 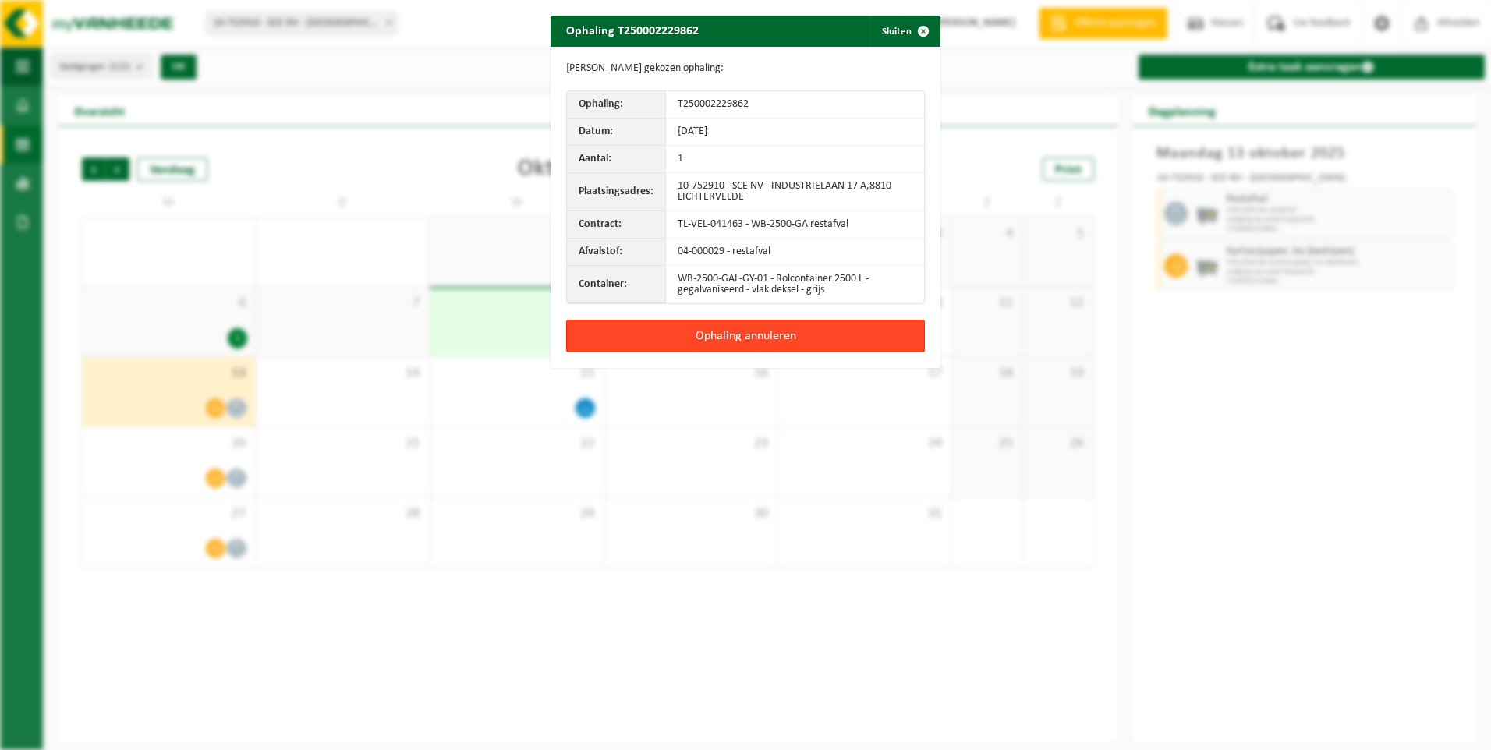 What do you see at coordinates (794, 252) in the screenshot?
I see `td: 04-000029 - restafval` at bounding box center [794, 252].